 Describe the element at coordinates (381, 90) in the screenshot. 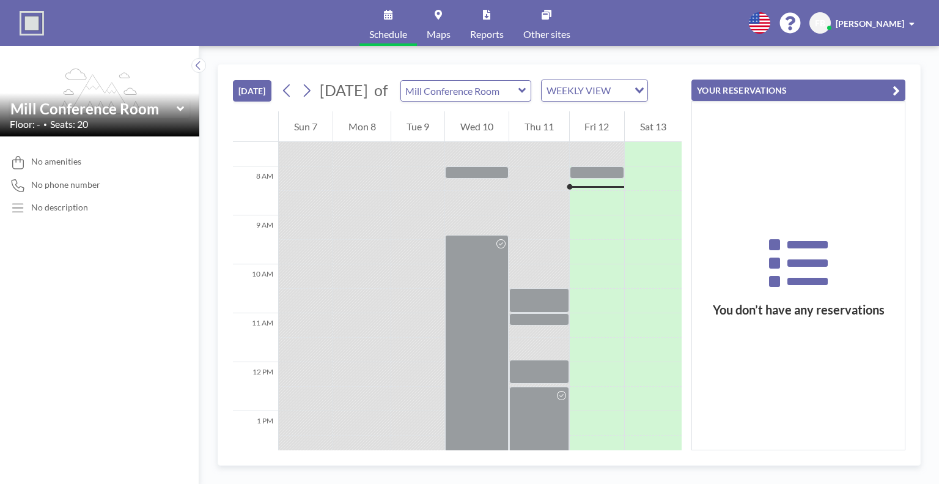

I see `span: of` at that location.